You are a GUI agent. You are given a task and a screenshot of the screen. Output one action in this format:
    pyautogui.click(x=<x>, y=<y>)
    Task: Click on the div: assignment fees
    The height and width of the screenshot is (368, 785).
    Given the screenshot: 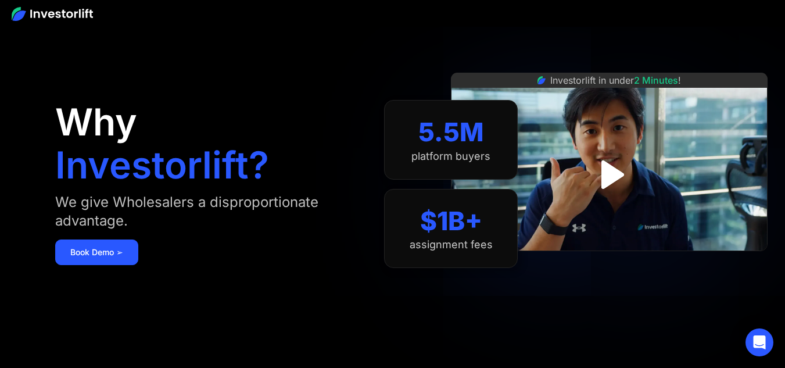 What is the action you would take?
    pyautogui.click(x=451, y=245)
    